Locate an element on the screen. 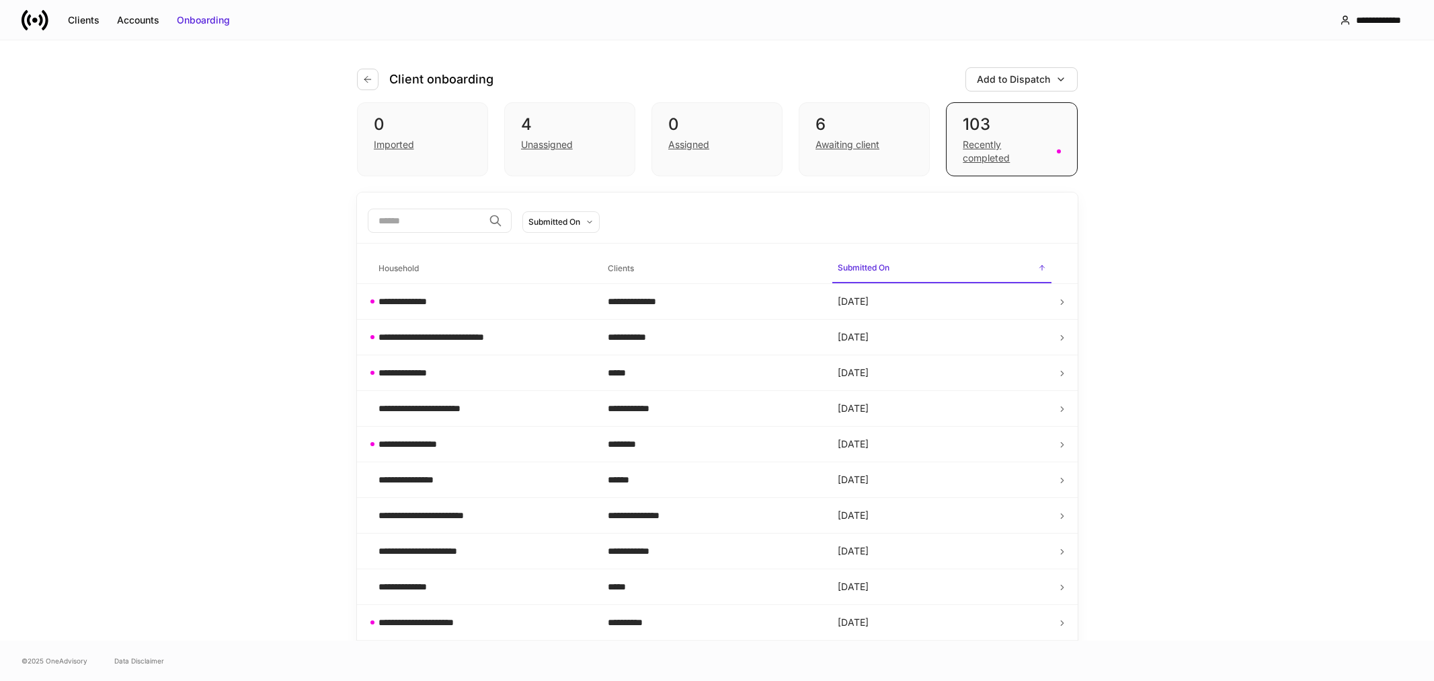  div: 103Recently completed is located at coordinates (1011, 139).